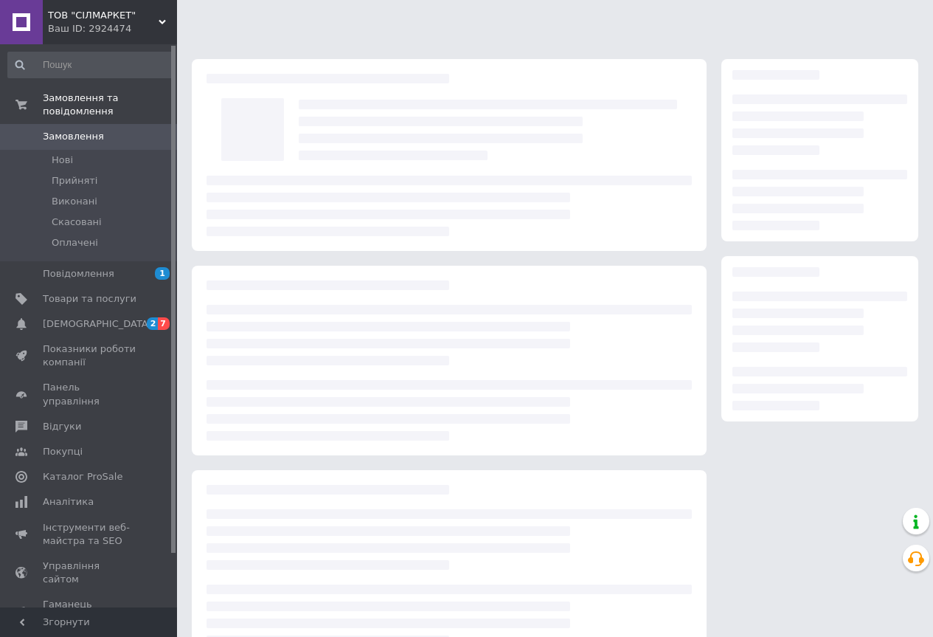  Describe the element at coordinates (68, 502) in the screenshot. I see `span: Аналітика` at that location.